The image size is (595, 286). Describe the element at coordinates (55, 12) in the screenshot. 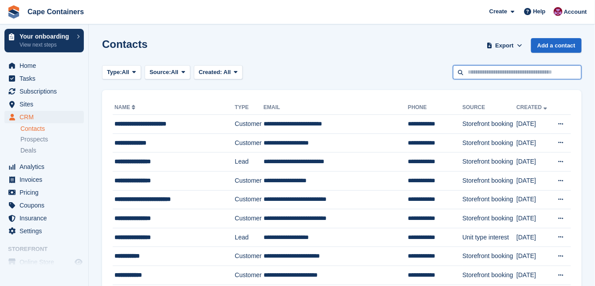

I see `a: Cape Containers` at that location.